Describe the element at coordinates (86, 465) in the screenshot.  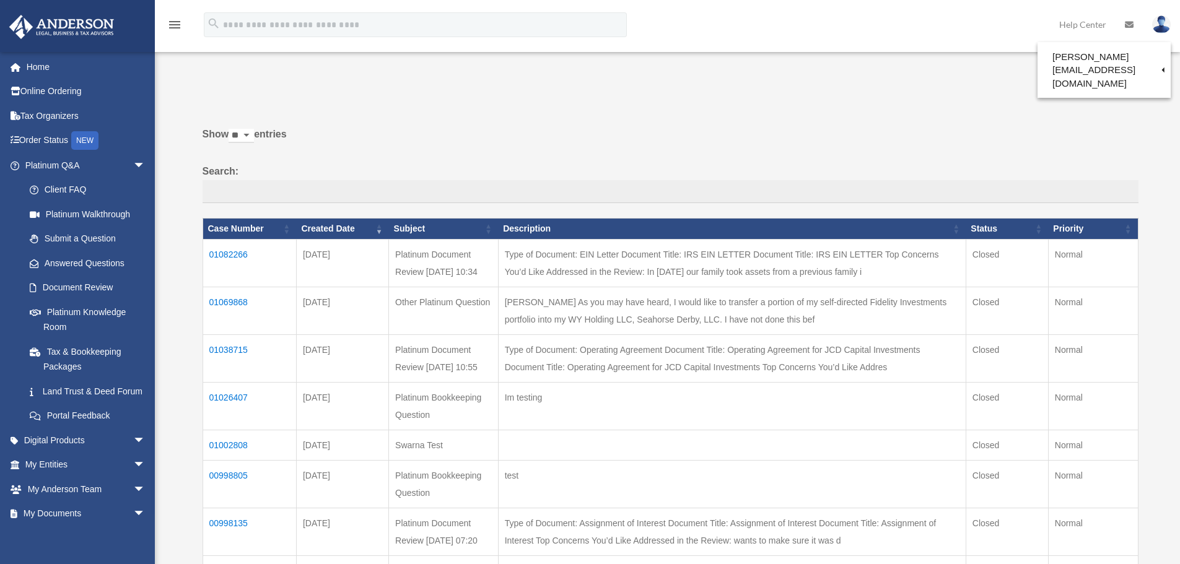
I see `a: My Entitiesarrow_drop_down` at that location.